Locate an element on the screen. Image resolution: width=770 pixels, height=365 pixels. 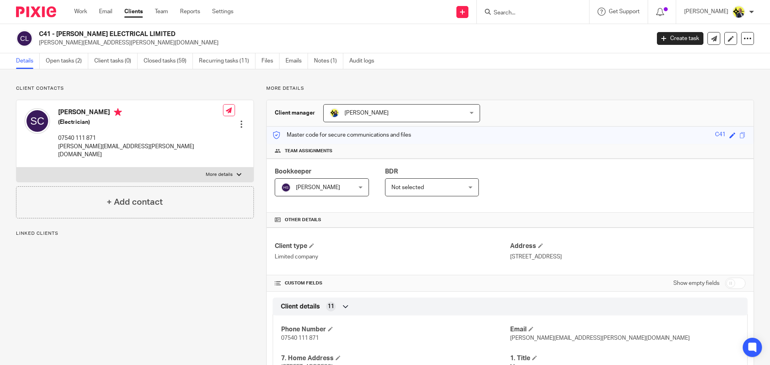
p: Limited company is located at coordinates (392, 257).